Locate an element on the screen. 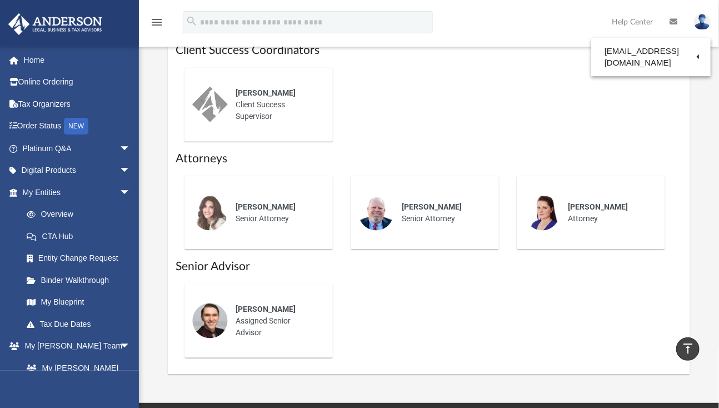 The image size is (719, 408). div: Client Success Supervisor is located at coordinates (276, 104).